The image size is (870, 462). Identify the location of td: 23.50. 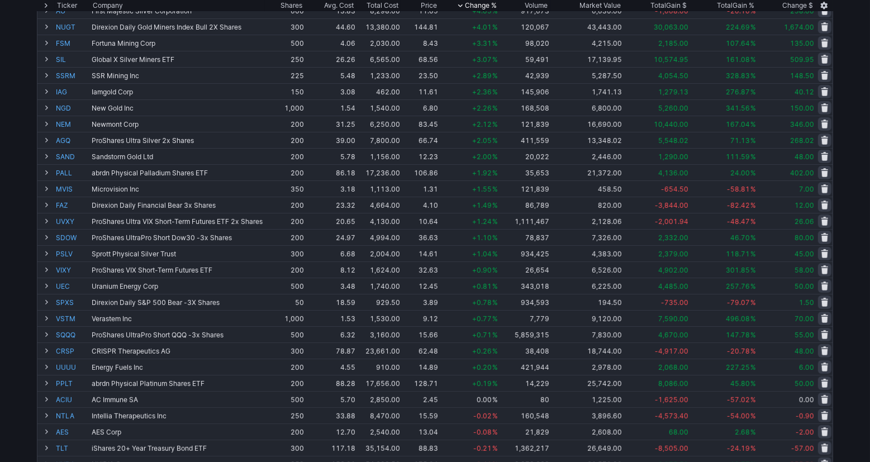
(420, 75).